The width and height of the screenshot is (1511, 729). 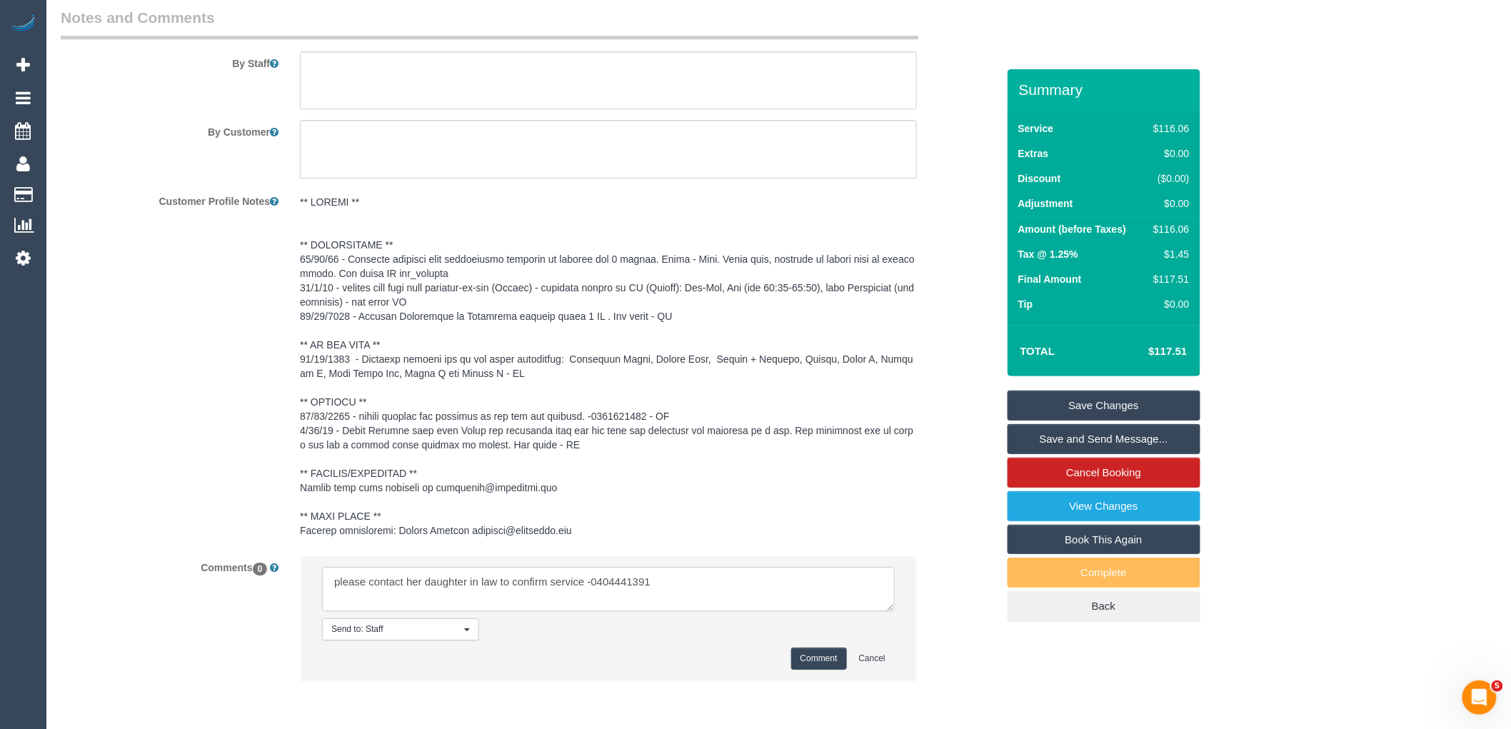 I want to click on button: Cancel, so click(x=872, y=658).